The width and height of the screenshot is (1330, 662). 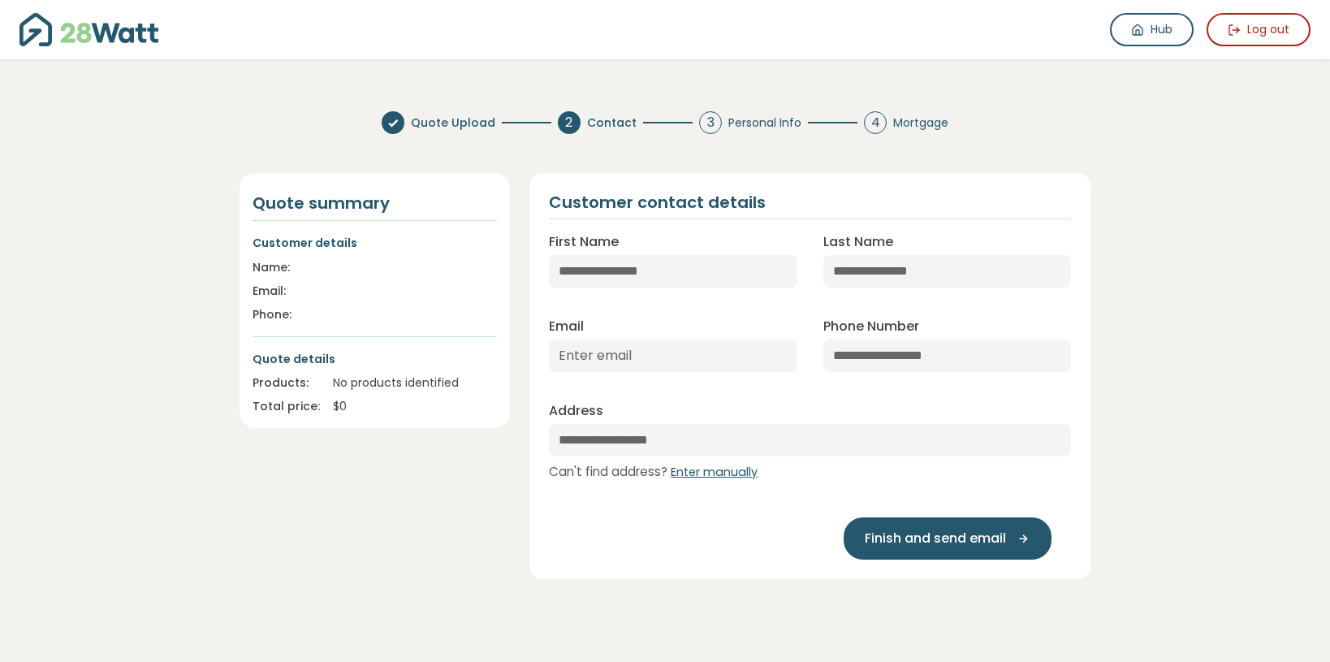 What do you see at coordinates (374, 359) in the screenshot?
I see `p: Quote details` at bounding box center [374, 359].